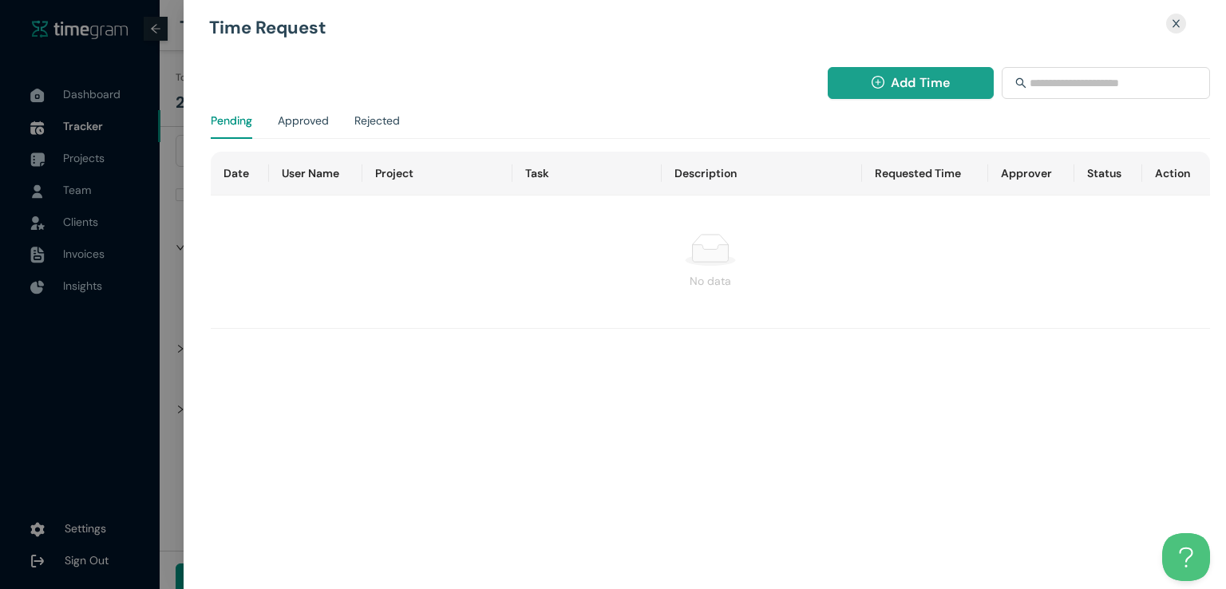 The width and height of the screenshot is (1226, 589). Describe the element at coordinates (315, 173) in the screenshot. I see `th: User Name` at that location.